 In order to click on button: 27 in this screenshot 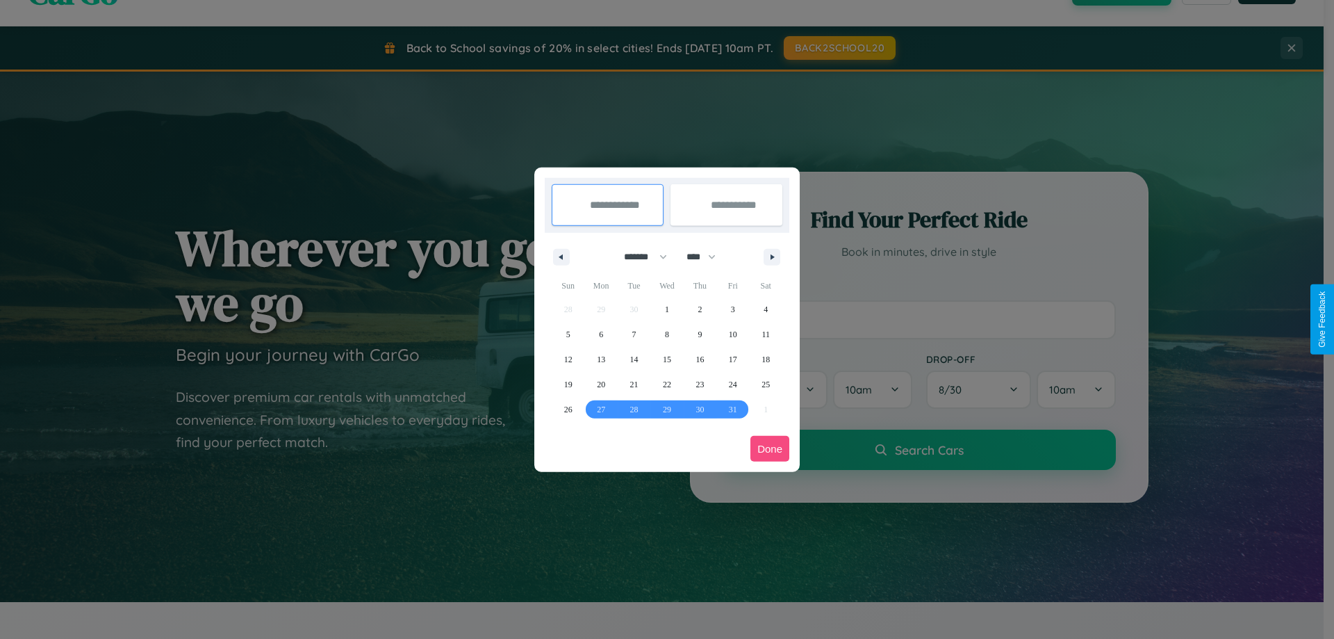, I will do `click(600, 409)`.